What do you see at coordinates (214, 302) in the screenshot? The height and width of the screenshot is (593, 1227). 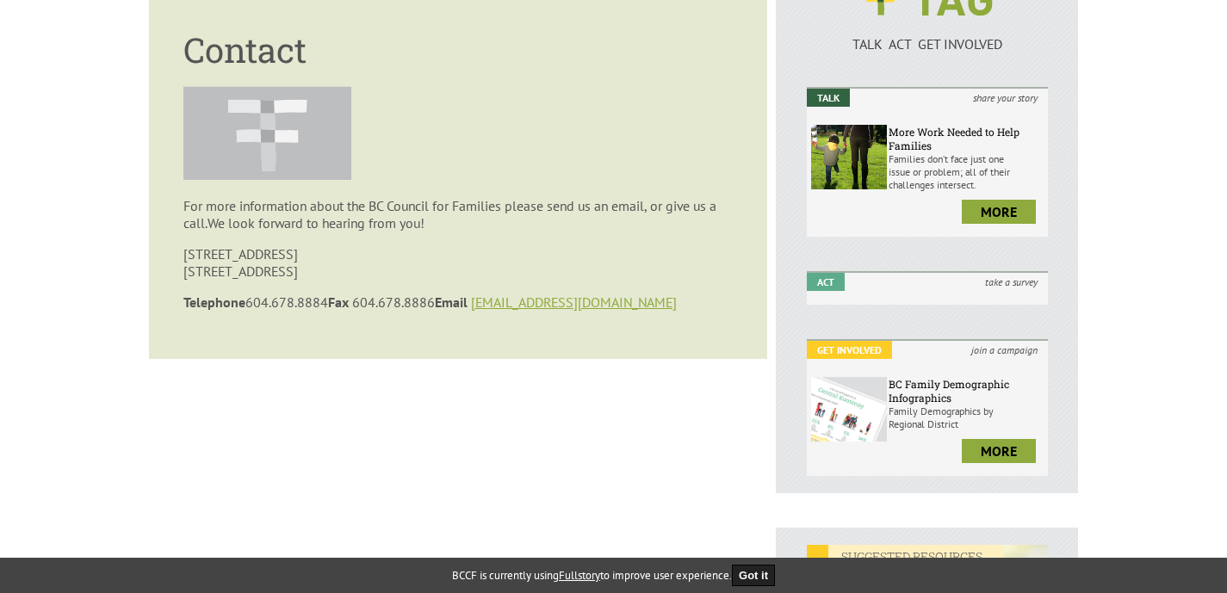 I see `strong: Telephone` at bounding box center [214, 302].